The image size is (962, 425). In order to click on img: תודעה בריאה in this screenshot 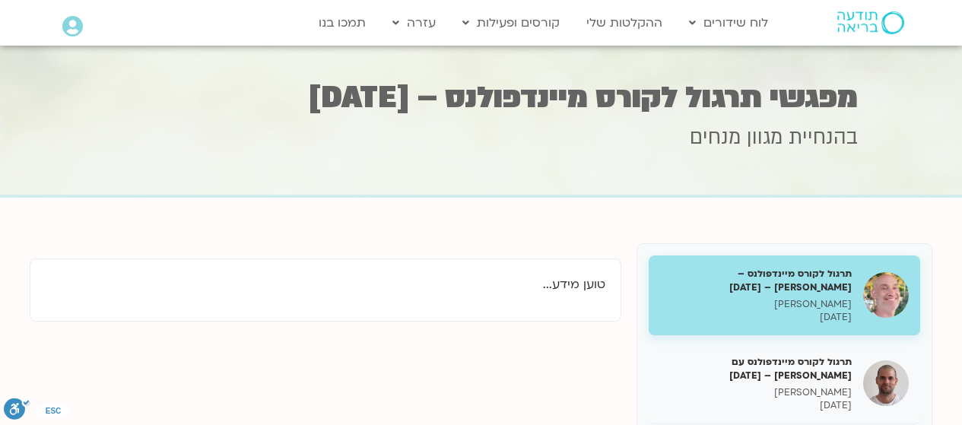, I will do `click(870, 23)`.